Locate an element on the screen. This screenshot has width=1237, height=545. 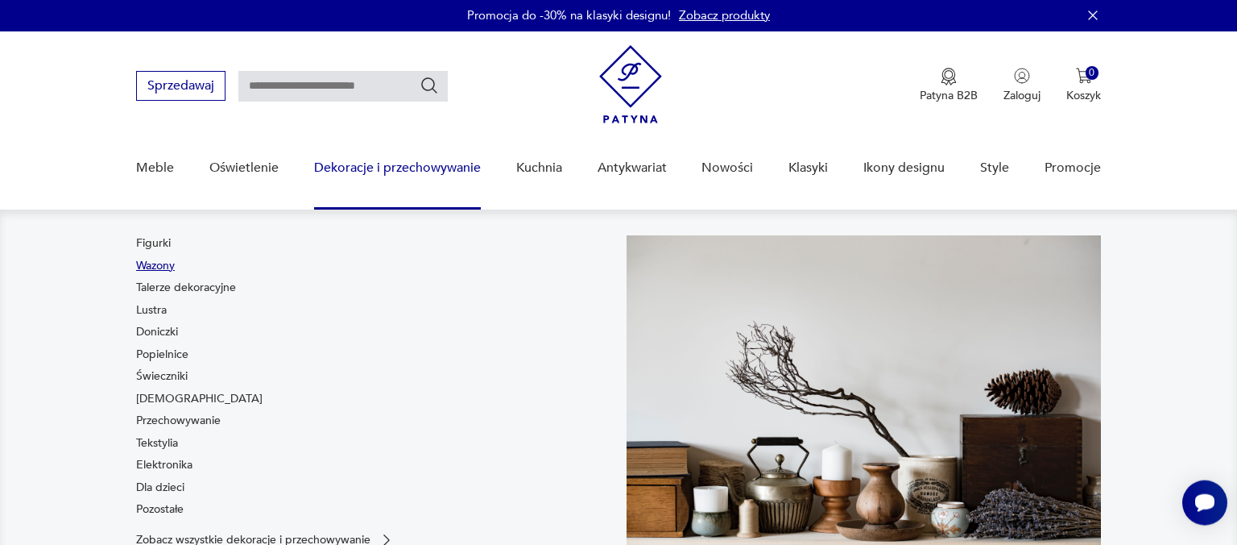
a: Elektronika is located at coordinates (164, 465).